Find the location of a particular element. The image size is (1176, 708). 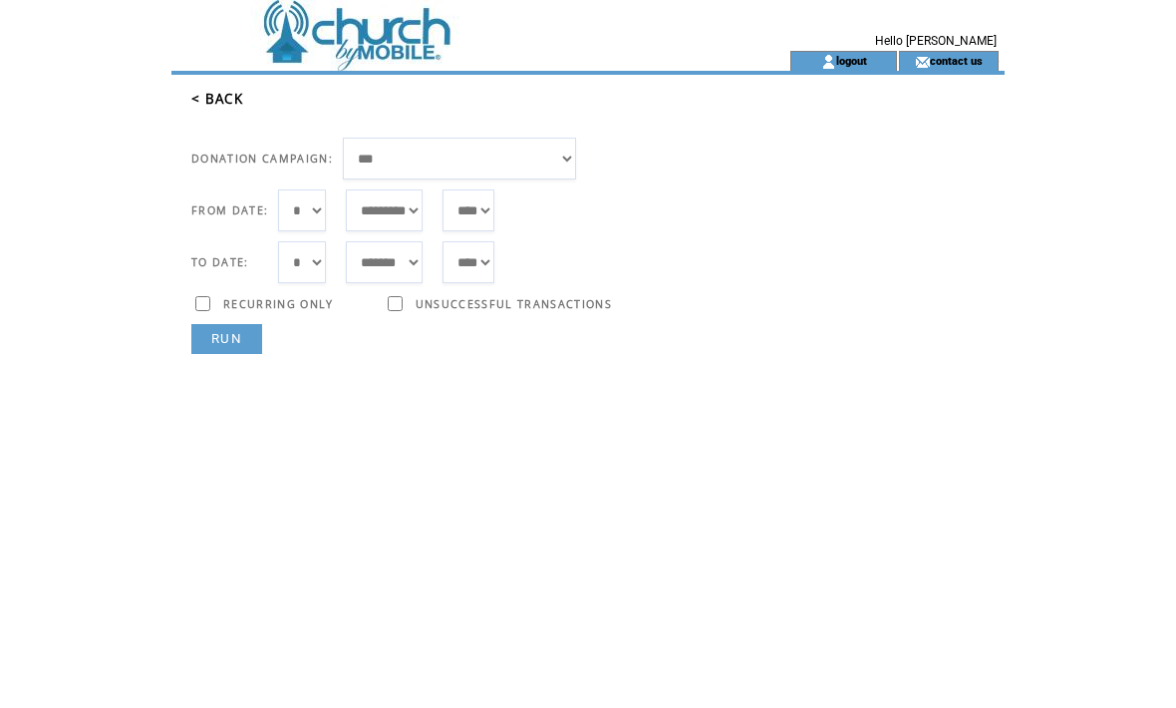

a: contact us is located at coordinates (956, 60).